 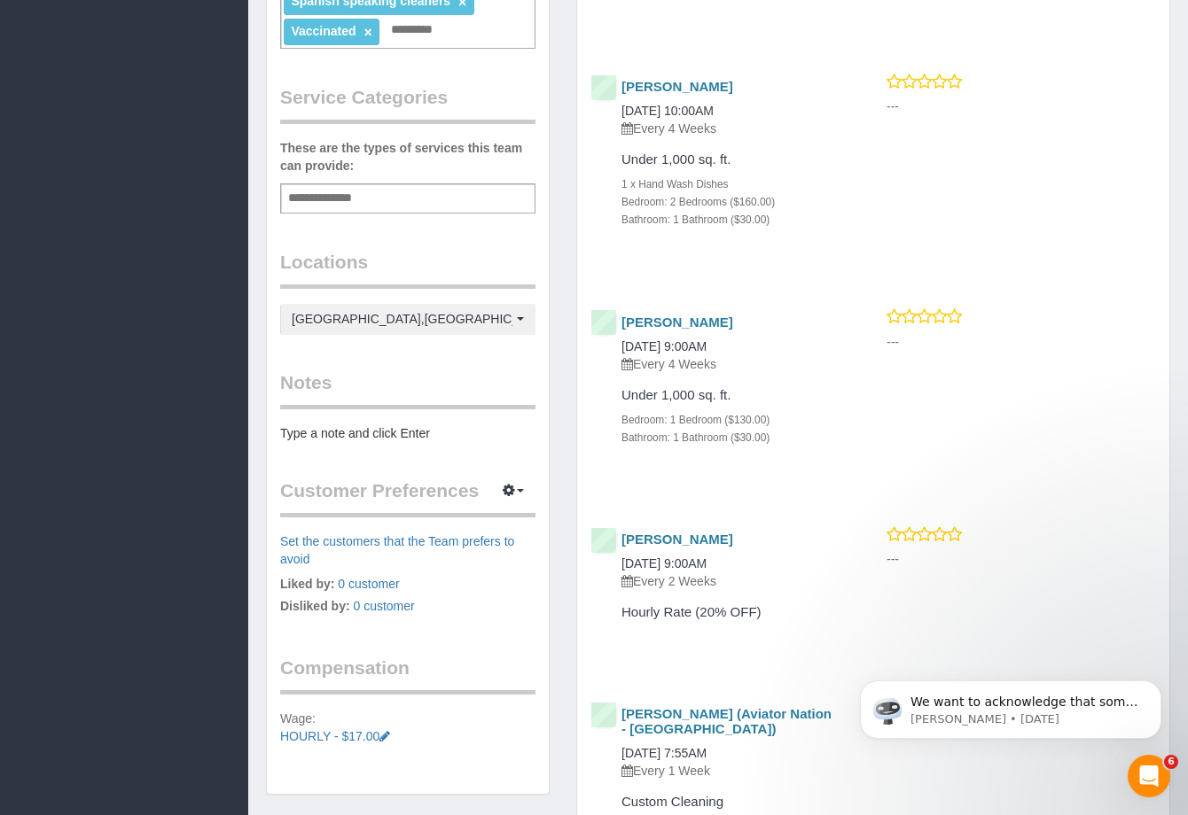 I want to click on ol: Choose Locations, so click(x=408, y=319).